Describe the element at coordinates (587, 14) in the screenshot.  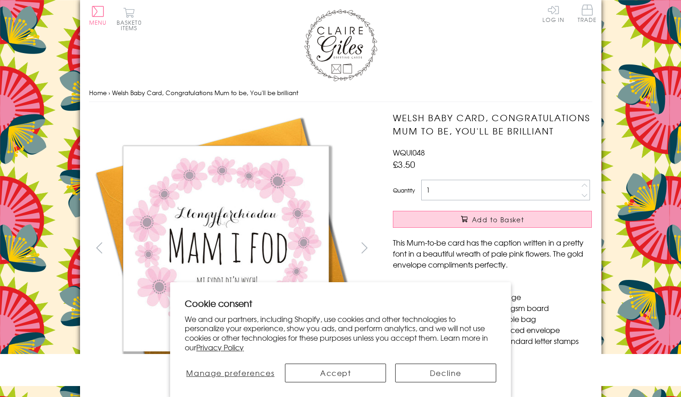
I see `a: Trade` at that location.